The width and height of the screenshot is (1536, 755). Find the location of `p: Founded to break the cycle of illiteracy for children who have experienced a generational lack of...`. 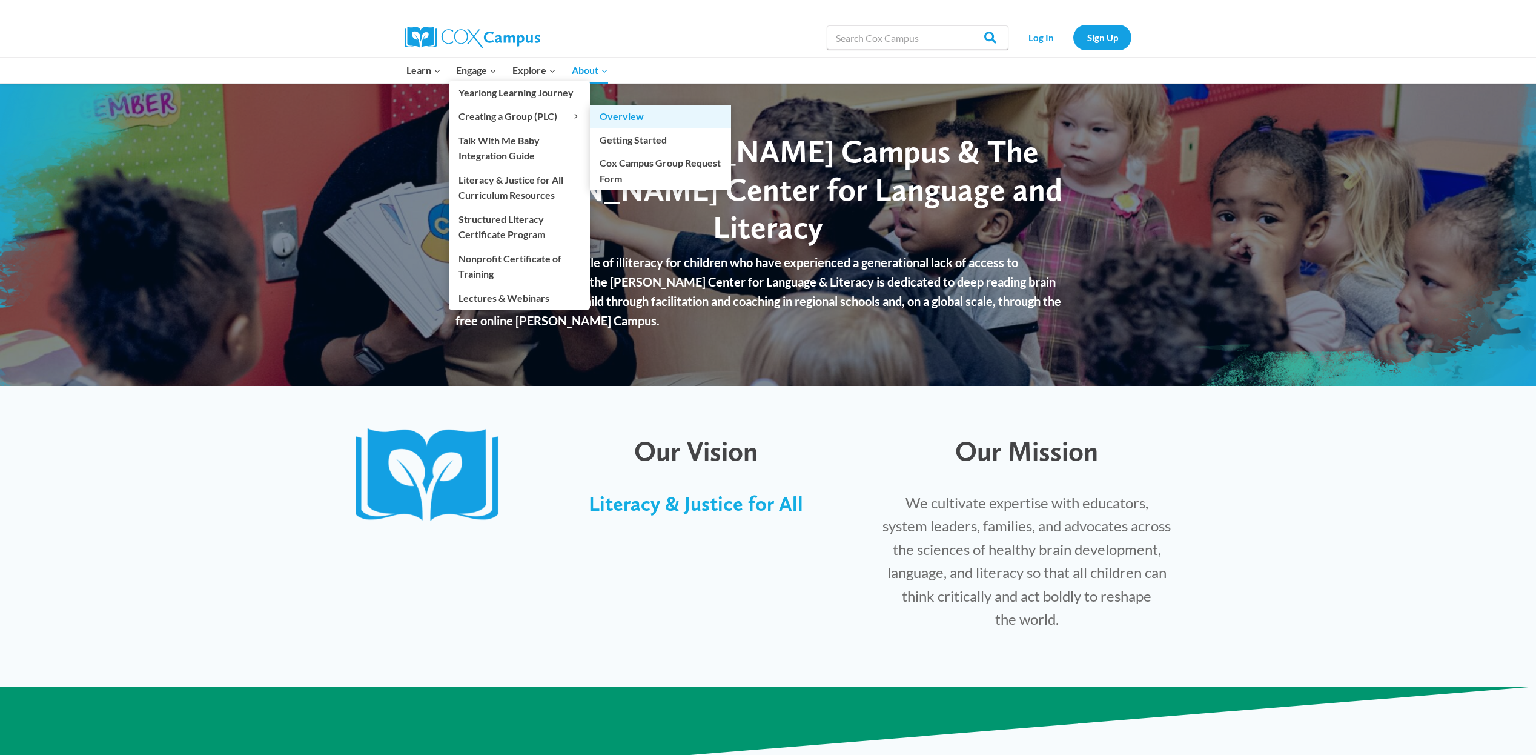

p: Founded to break the cycle of illiteracy for children who have experienced a generational lack of... is located at coordinates (768, 291).